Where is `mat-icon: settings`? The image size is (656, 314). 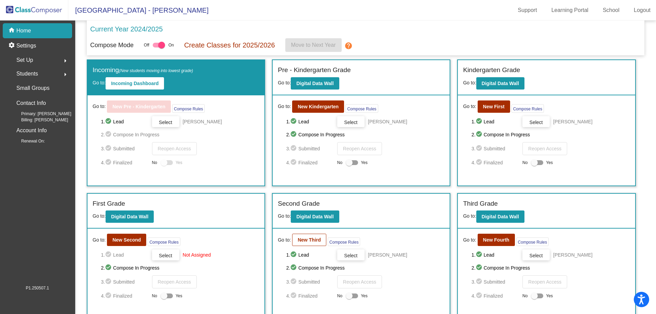
mat-icon: settings is located at coordinates (12, 46).